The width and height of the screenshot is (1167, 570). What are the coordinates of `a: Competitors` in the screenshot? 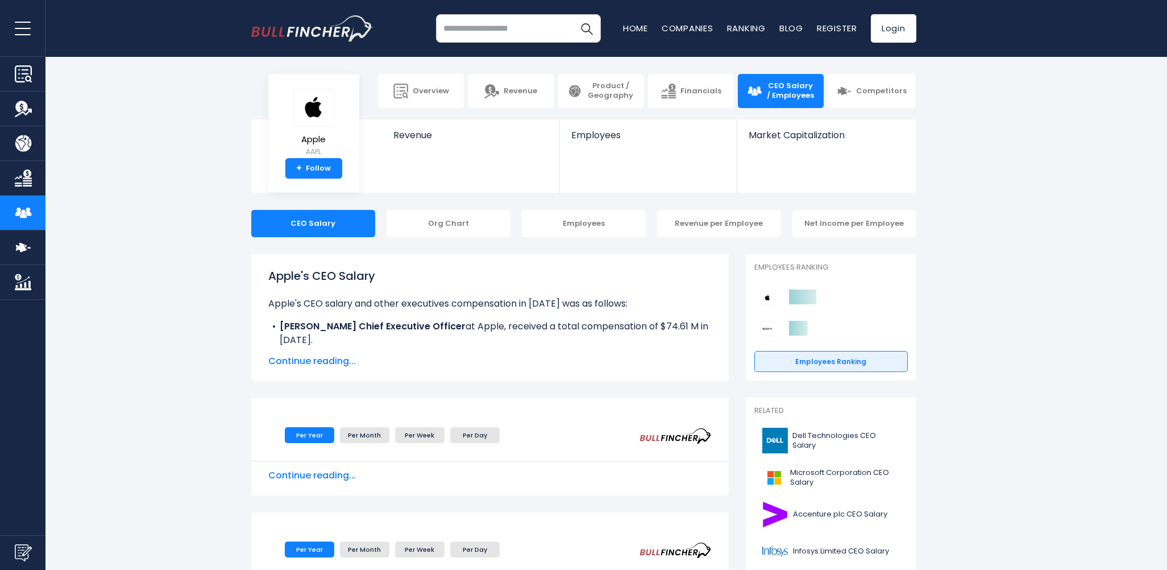 It's located at (871, 91).